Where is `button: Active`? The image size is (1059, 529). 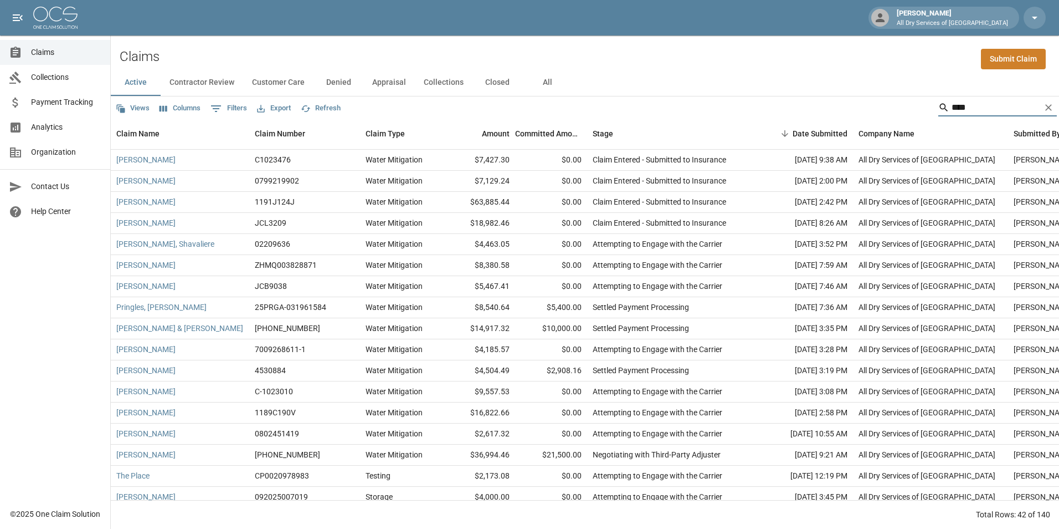
button: Active is located at coordinates (136, 83).